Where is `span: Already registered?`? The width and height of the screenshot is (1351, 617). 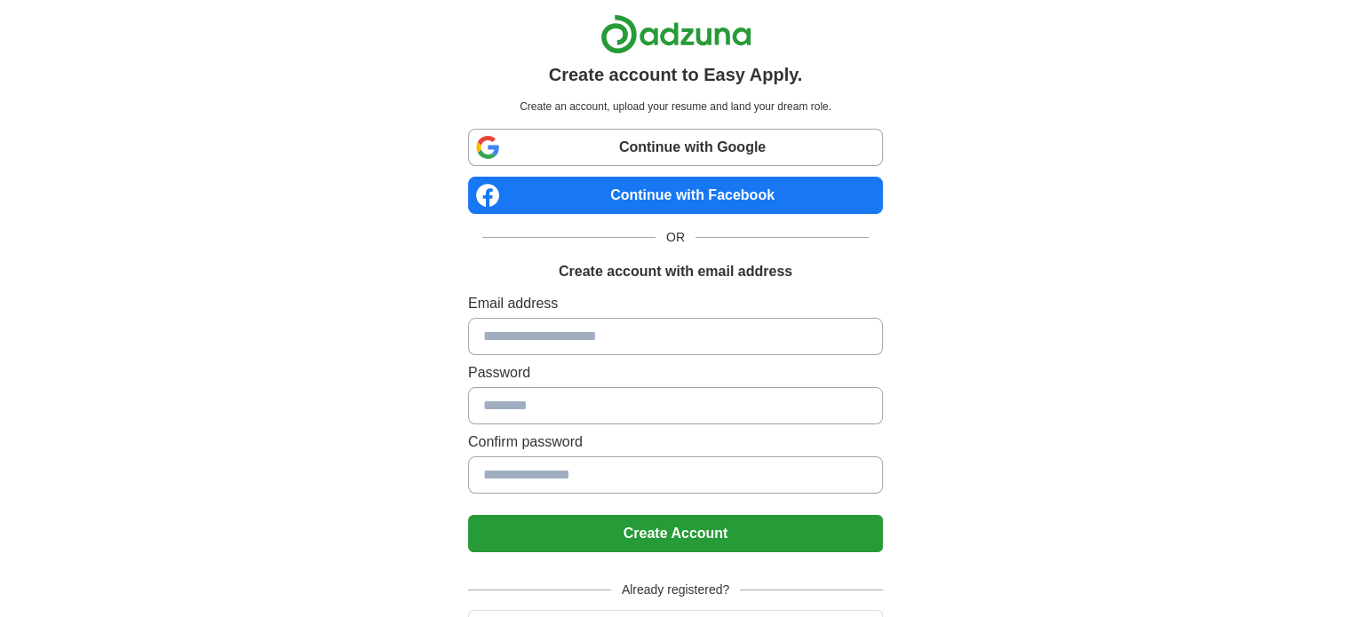
span: Already registered? is located at coordinates (675, 590).